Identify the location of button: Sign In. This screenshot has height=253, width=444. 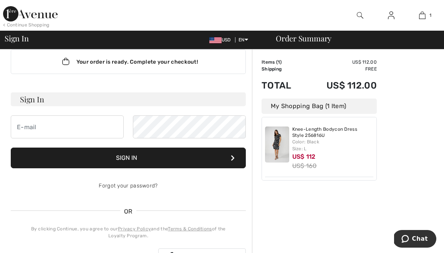
(128, 158).